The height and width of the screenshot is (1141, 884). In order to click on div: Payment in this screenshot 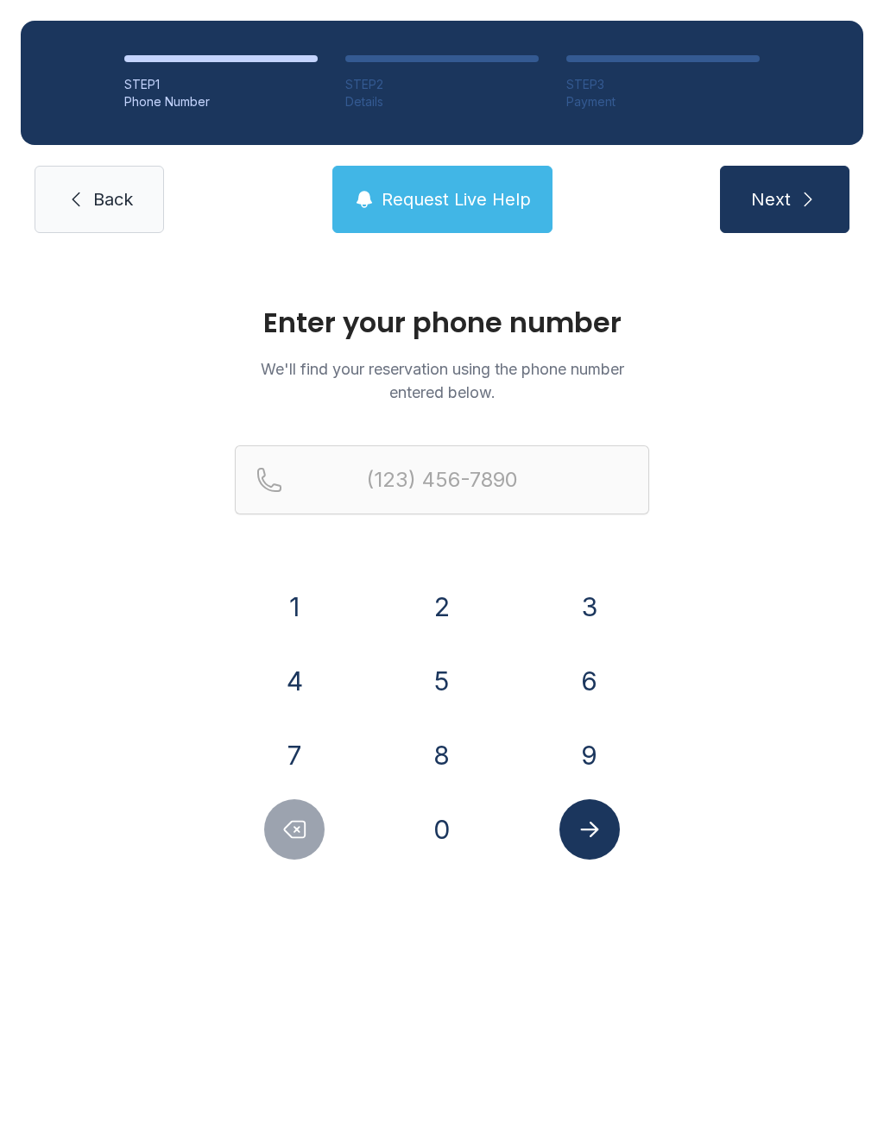, I will do `click(663, 102)`.